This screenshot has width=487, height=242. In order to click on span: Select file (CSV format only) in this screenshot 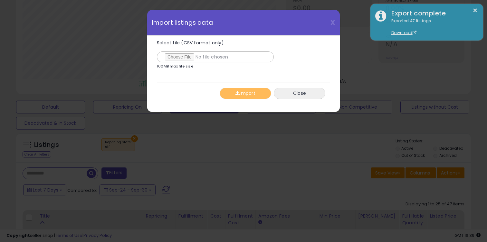, I will do `click(190, 43)`.